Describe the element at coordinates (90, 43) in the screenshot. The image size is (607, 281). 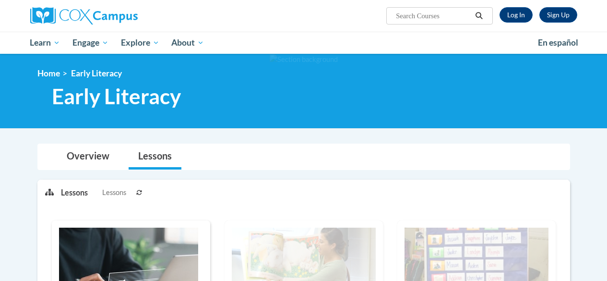
I see `a: Engage` at that location.